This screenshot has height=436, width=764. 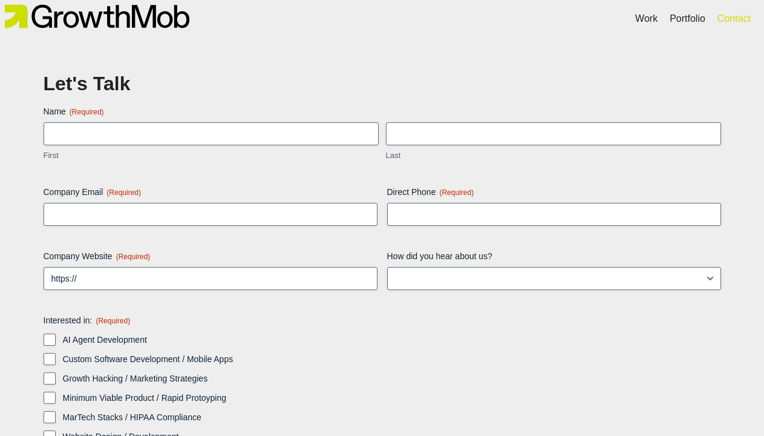 What do you see at coordinates (554, 192) in the screenshot?
I see `label: Direct Phone` at bounding box center [554, 192].